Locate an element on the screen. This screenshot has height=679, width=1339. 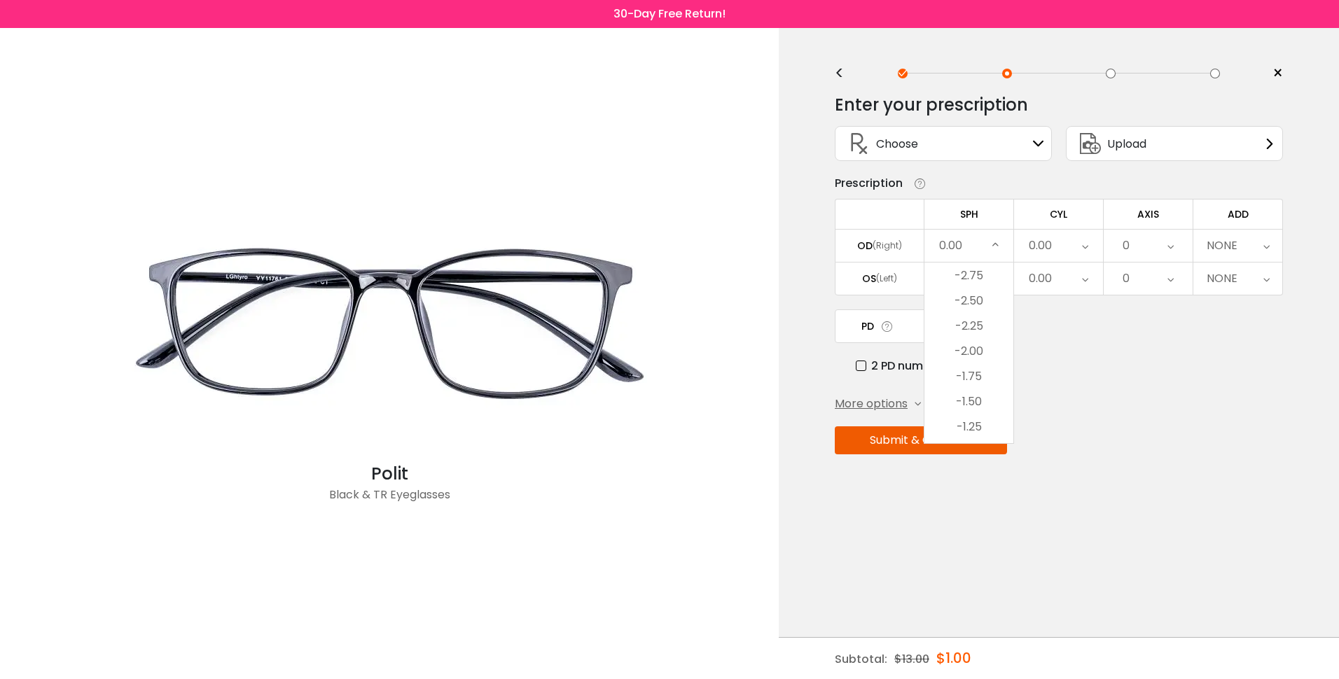
div: Enter your prescription is located at coordinates (931, 105).